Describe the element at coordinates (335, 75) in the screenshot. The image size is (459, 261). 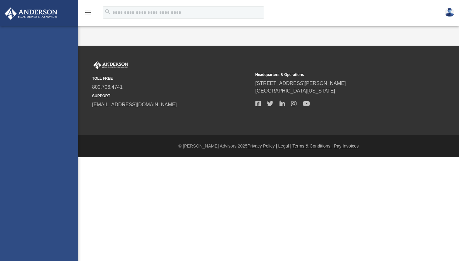
I see `small: Headquarters & Operations` at that location.